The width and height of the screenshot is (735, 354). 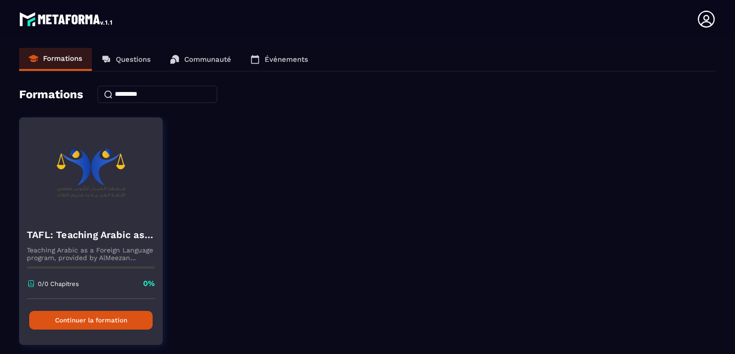 What do you see at coordinates (91, 320) in the screenshot?
I see `button: Continuer la formation` at bounding box center [91, 320].